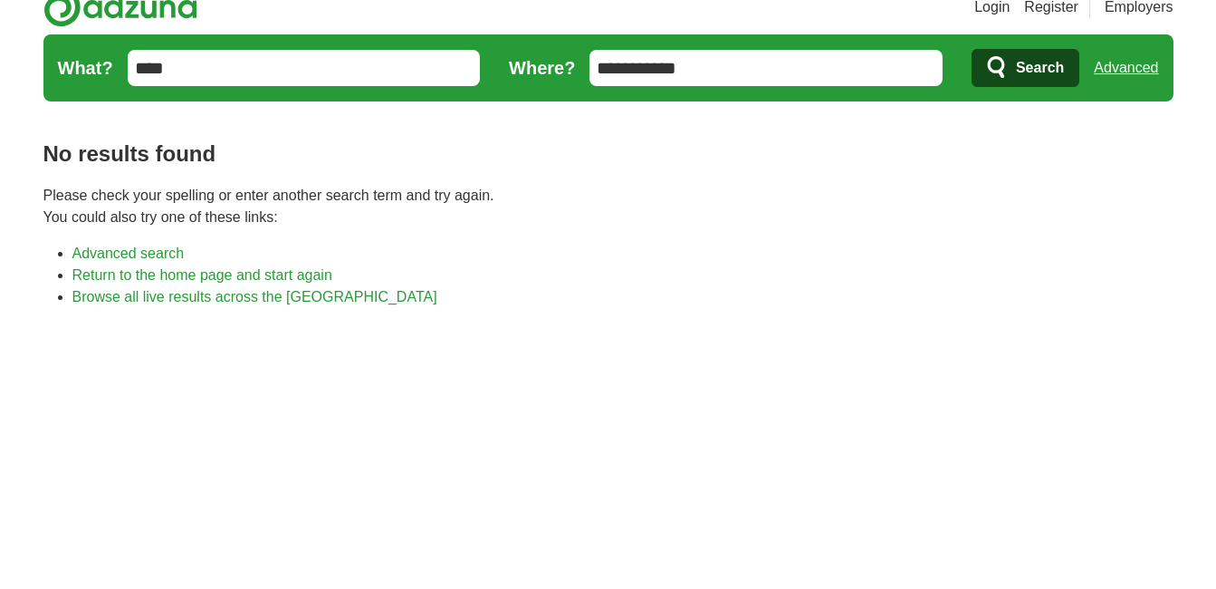 The width and height of the screenshot is (1216, 589). I want to click on a: Advanced, so click(1126, 68).